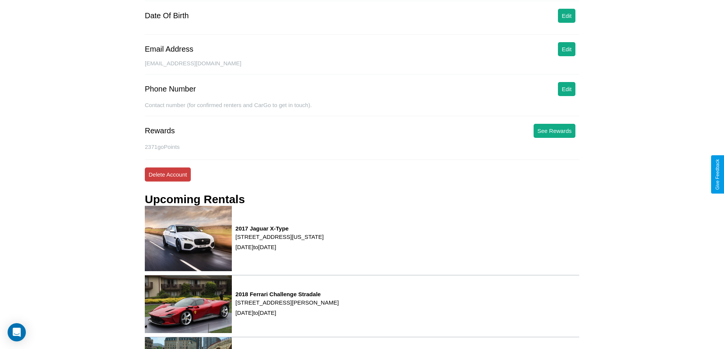  Describe the element at coordinates (169, 49) in the screenshot. I see `div: Email Address` at that location.